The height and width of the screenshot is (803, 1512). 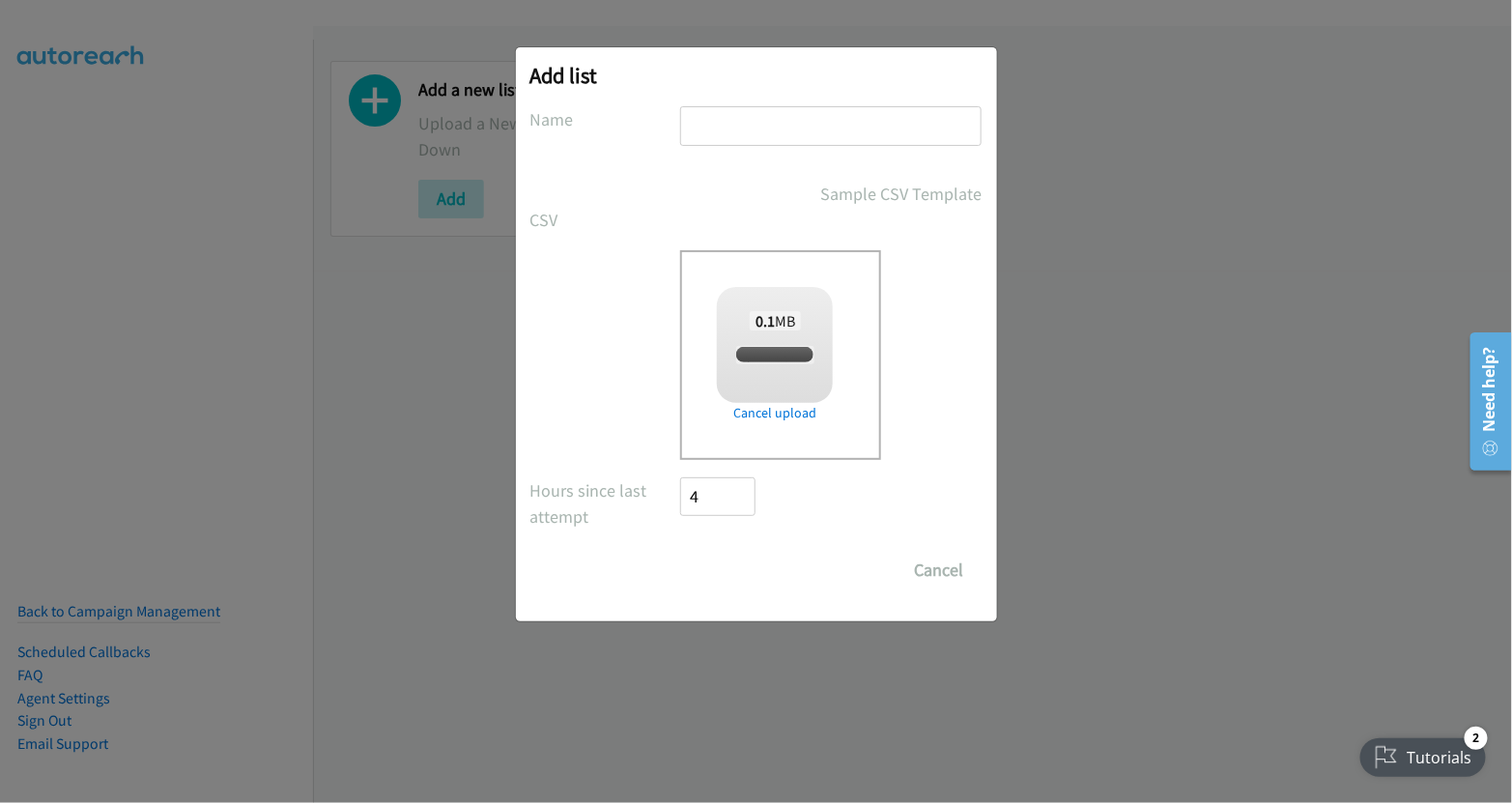 I want to click on div: Open Resource Center, so click(x=34, y=77).